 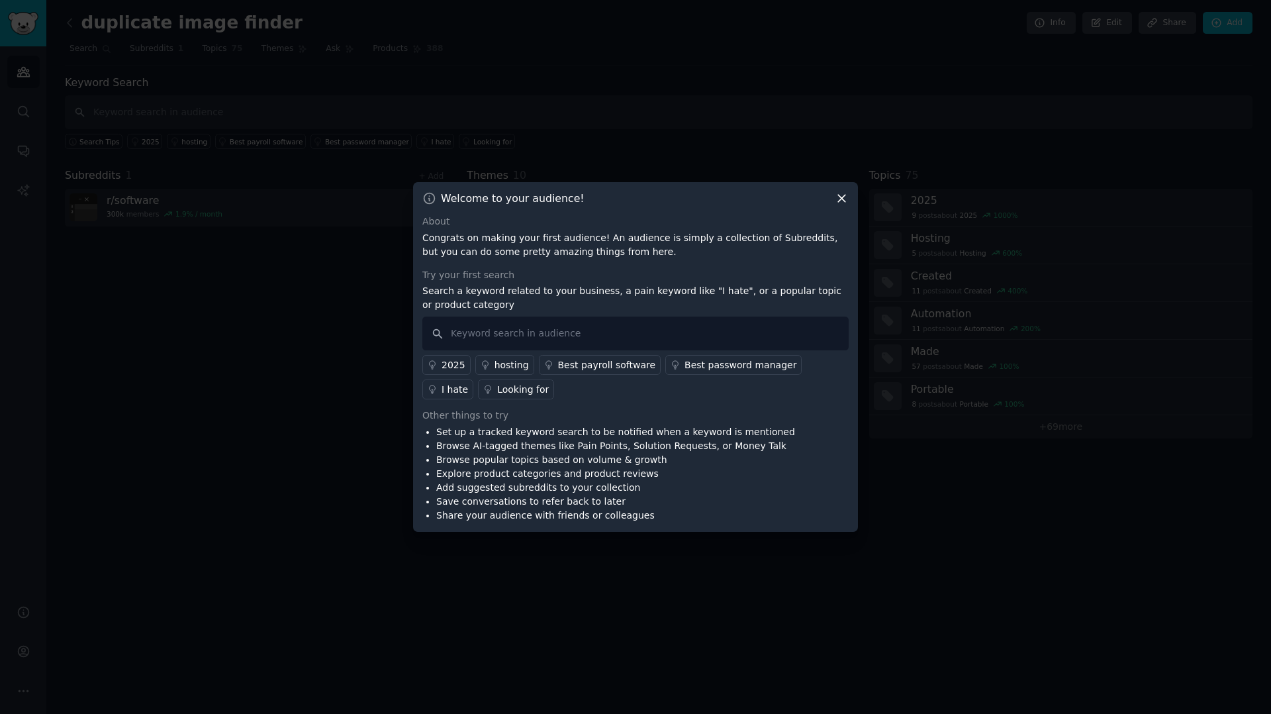 I want to click on div: Other things to try, so click(x=636, y=415).